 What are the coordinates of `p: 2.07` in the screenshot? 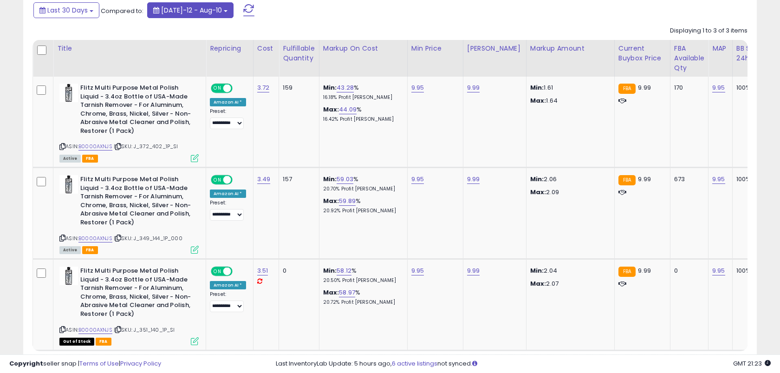 It's located at (569, 284).